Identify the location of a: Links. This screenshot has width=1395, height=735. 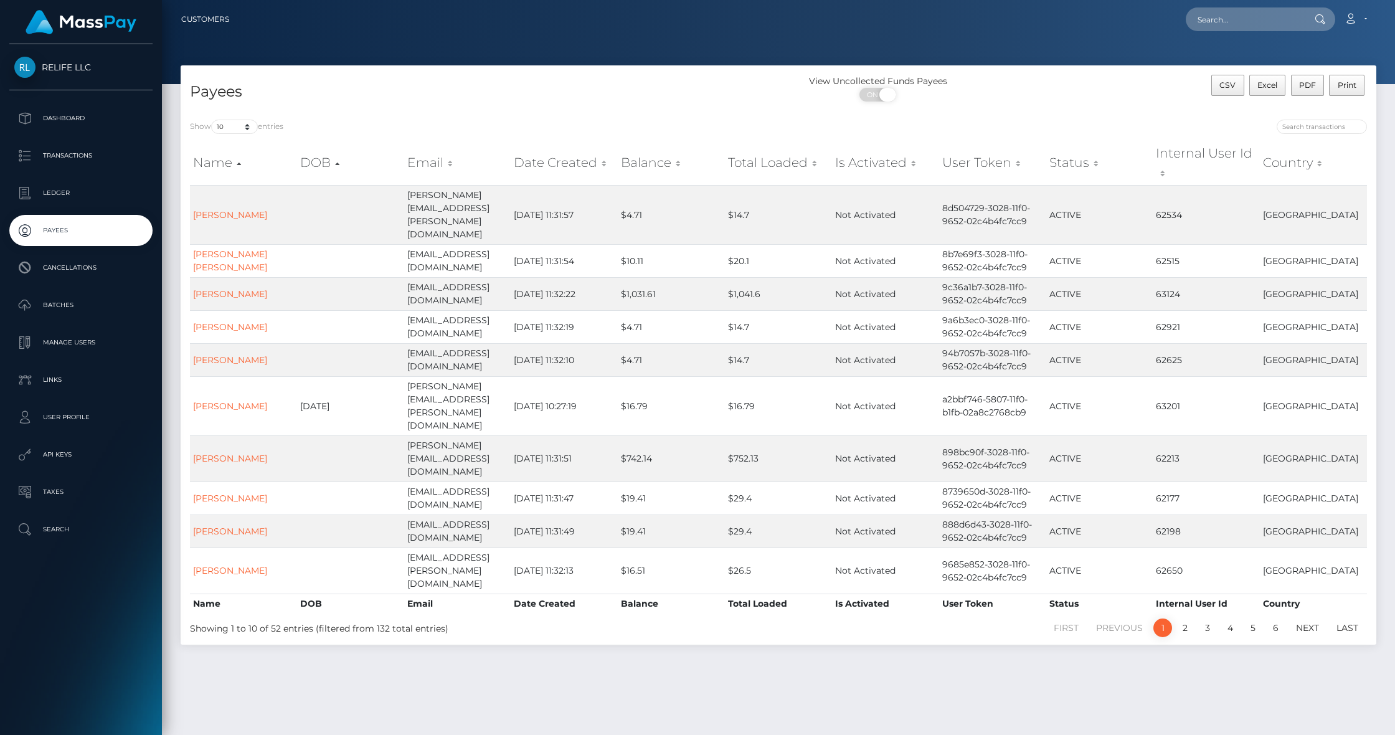
(81, 380).